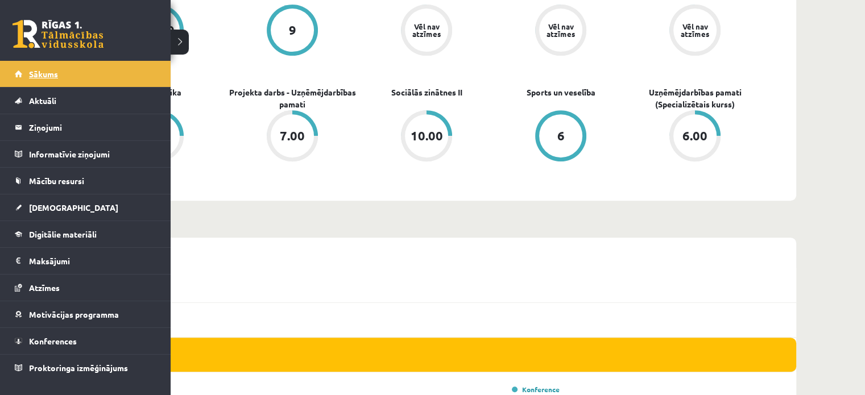  What do you see at coordinates (74, 314) in the screenshot?
I see `span: Motivācijas programma` at bounding box center [74, 314].